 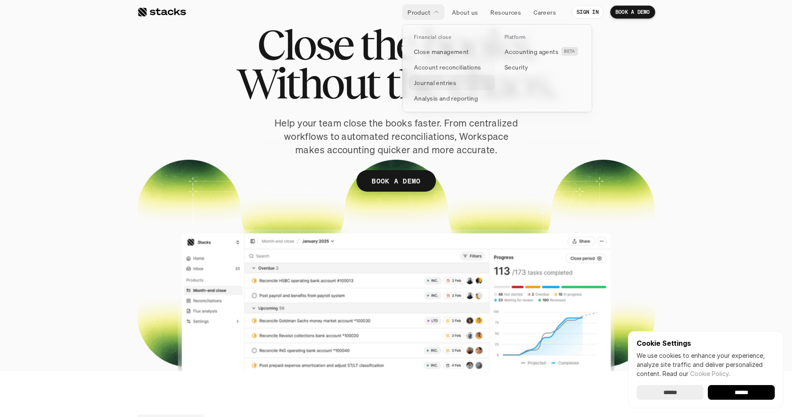 What do you see at coordinates (542, 51) in the screenshot?
I see `a: Accounting agentsBETA` at bounding box center [542, 51].